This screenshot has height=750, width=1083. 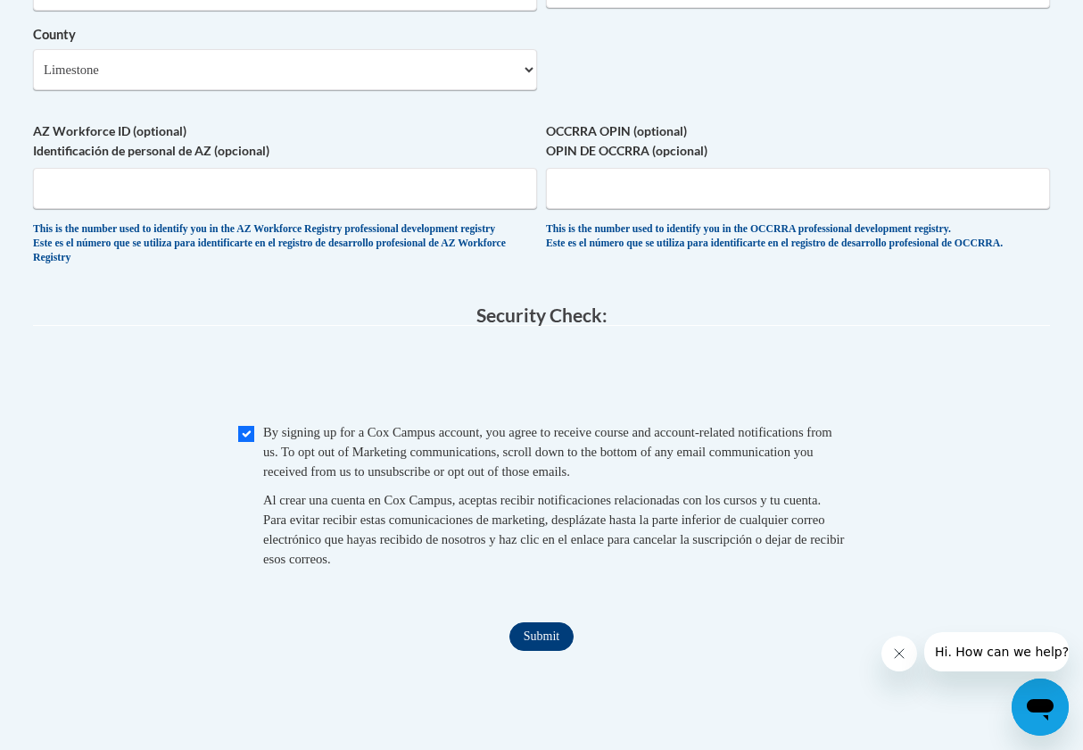 What do you see at coordinates (285, 35) in the screenshot?
I see `label: County` at bounding box center [285, 35].